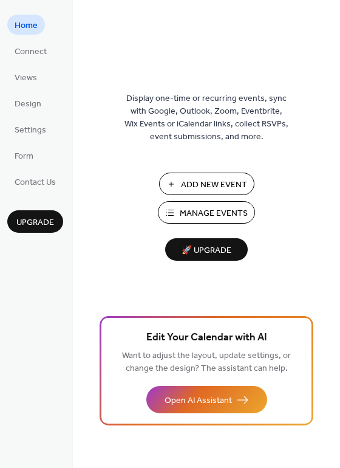 This screenshot has width=340, height=468. I want to click on span: Connect, so click(30, 52).